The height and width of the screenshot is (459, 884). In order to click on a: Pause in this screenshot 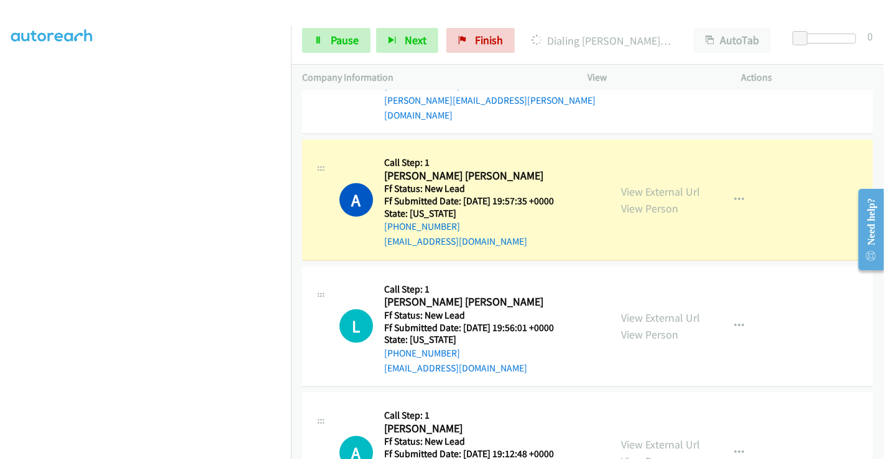, I will do `click(336, 40)`.